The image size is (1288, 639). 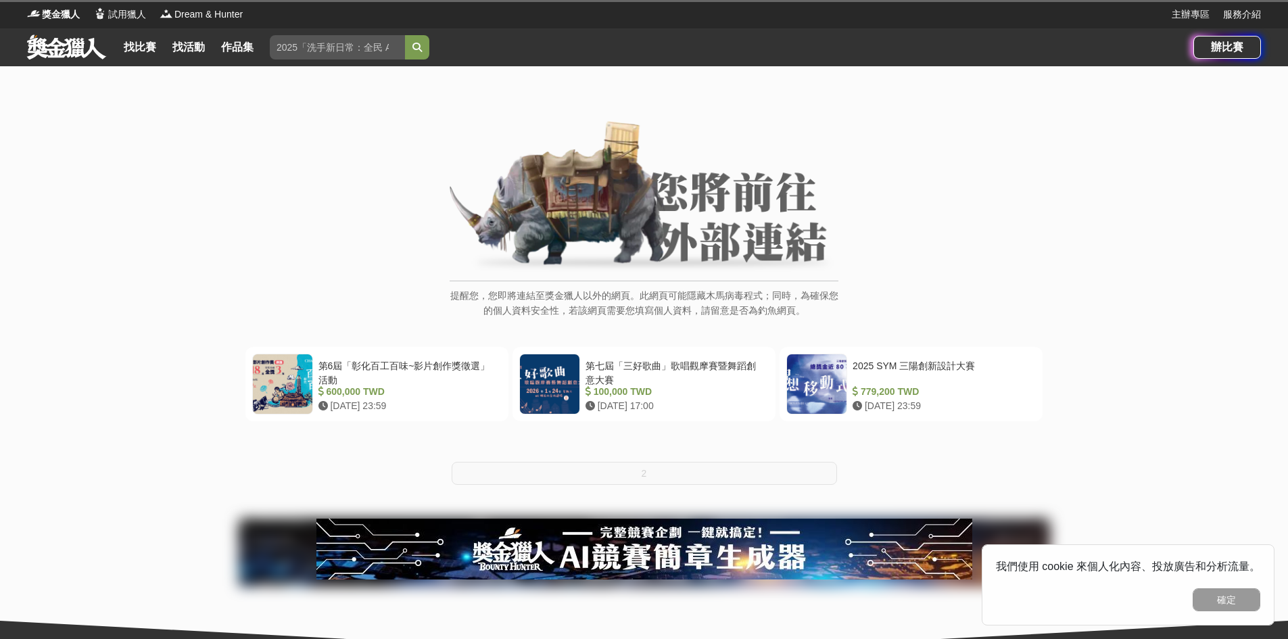 I want to click on div: 600,000 TWD, so click(x=407, y=391).